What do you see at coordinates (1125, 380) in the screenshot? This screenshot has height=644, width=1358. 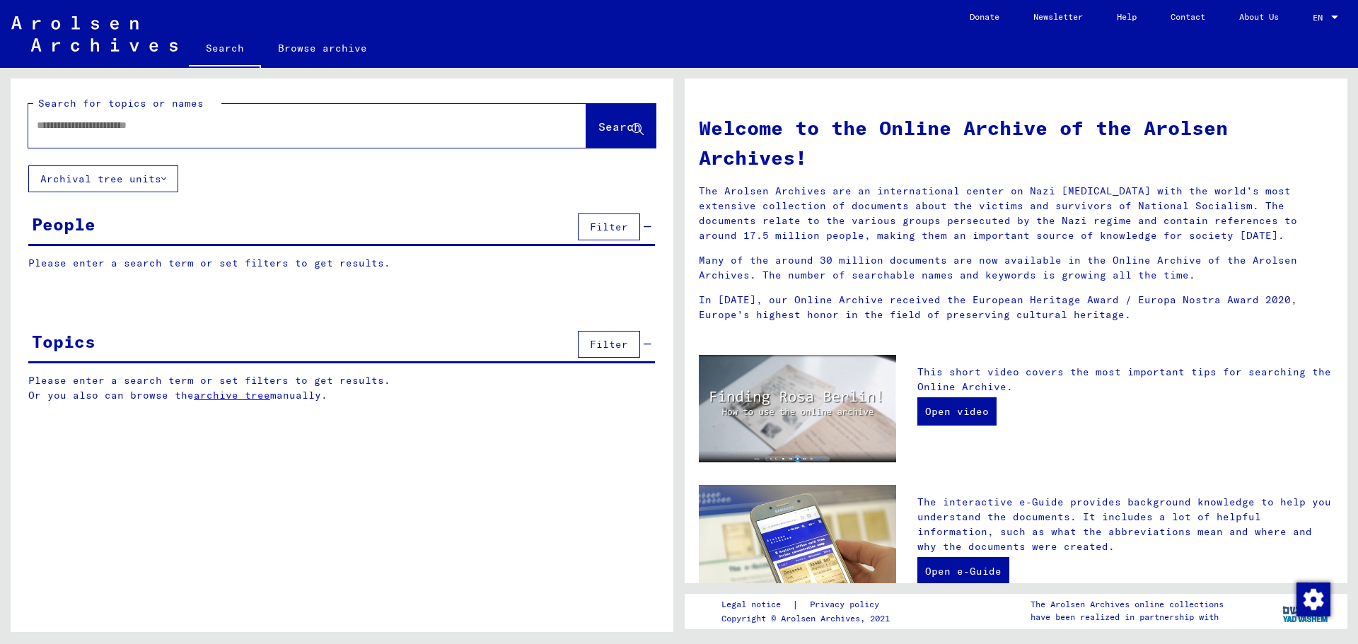 I see `p: This short video covers the most important tips for searching the Online Archive.` at bounding box center [1125, 380].